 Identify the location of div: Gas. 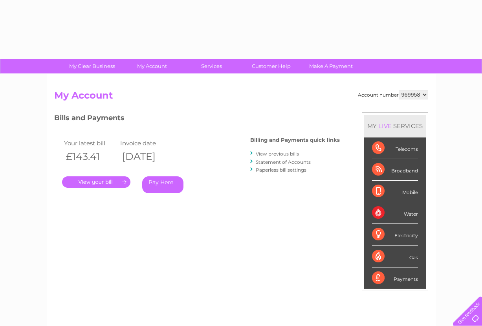
(395, 257).